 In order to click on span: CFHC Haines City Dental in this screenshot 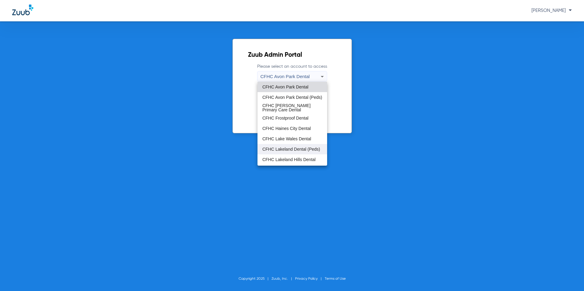, I will do `click(286, 129)`.